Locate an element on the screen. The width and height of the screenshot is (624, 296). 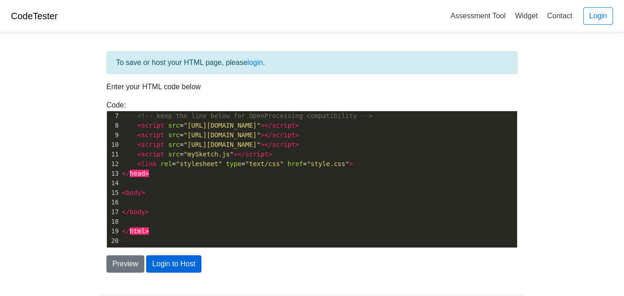
div: To save or host your HTML page, please . is located at coordinates (312, 63).